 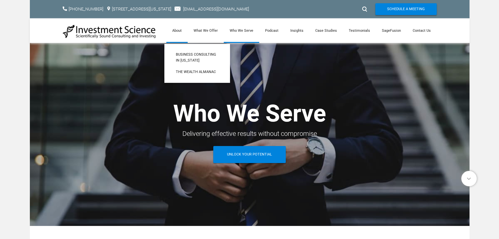 I want to click on a: About, so click(x=177, y=30).